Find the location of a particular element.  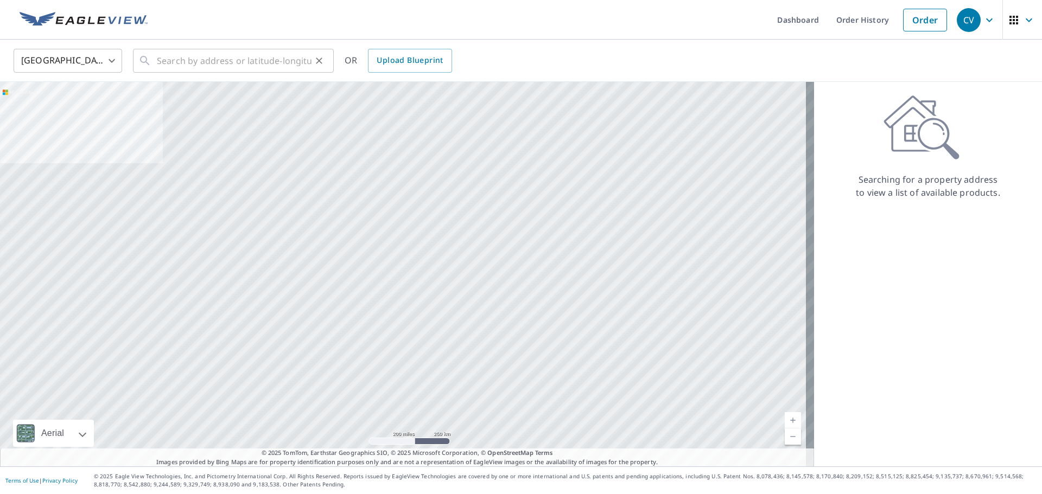

a: Order is located at coordinates (925, 20).